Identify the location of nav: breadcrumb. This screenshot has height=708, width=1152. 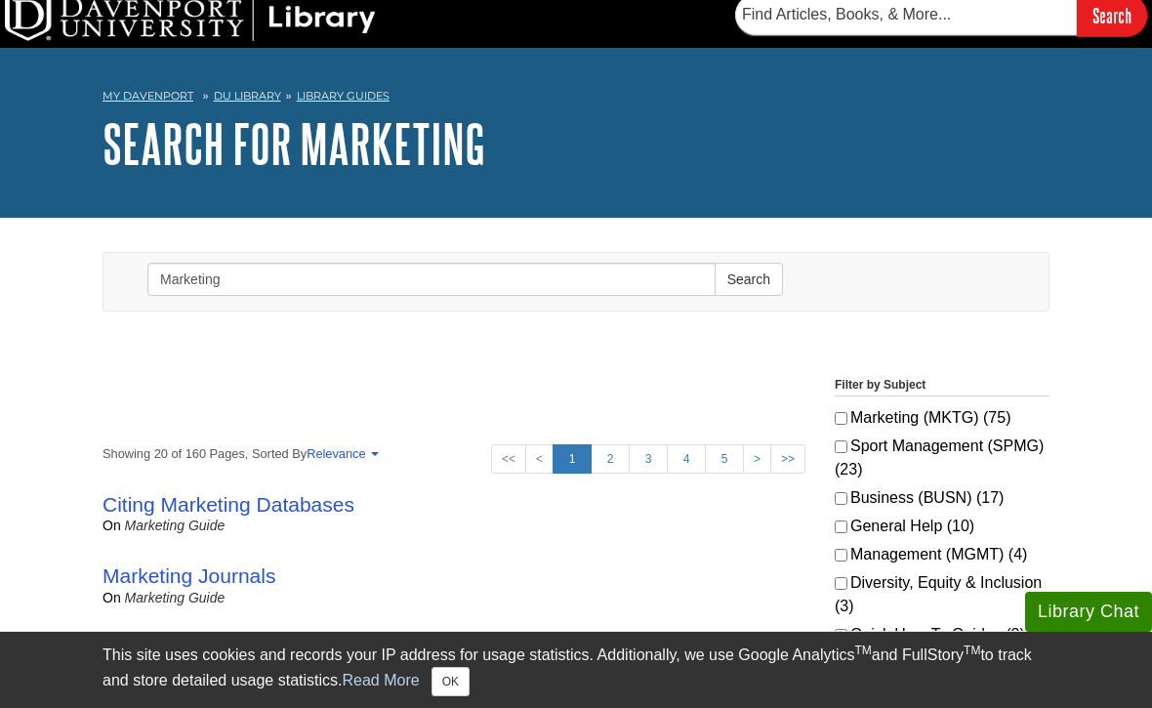
(576, 99).